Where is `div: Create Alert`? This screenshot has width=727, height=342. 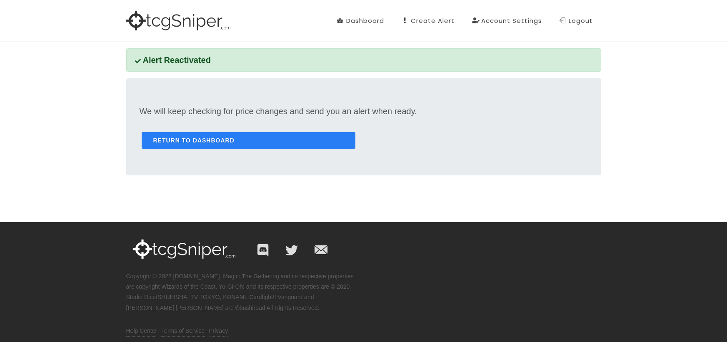 div: Create Alert is located at coordinates (428, 21).